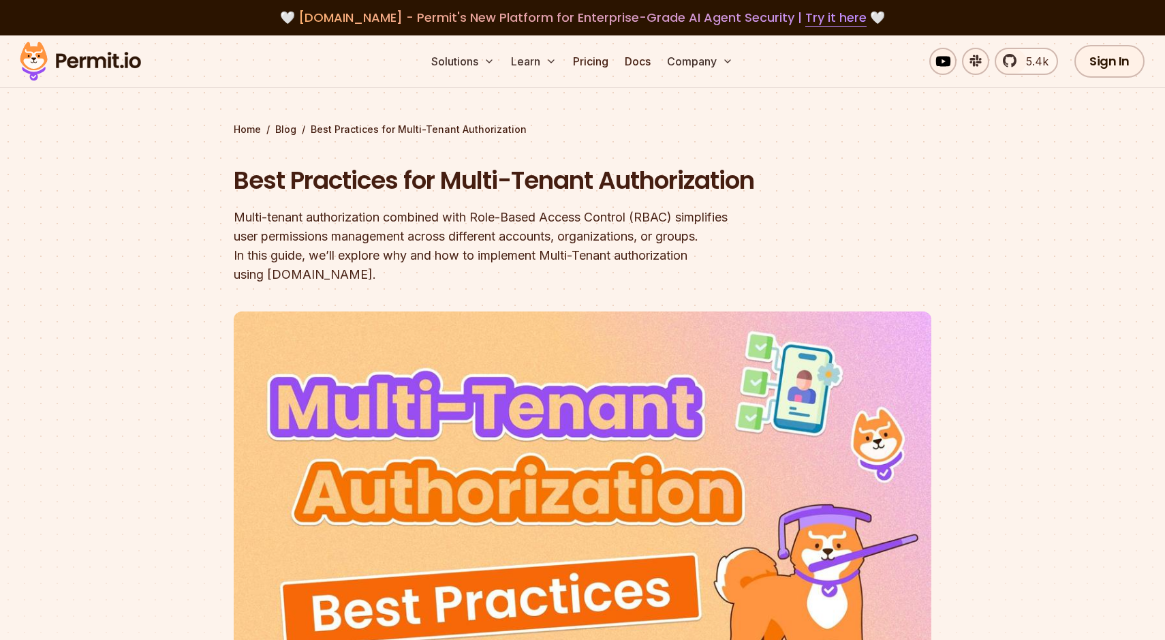 Image resolution: width=1165 pixels, height=640 pixels. I want to click on a: Try it here, so click(836, 18).